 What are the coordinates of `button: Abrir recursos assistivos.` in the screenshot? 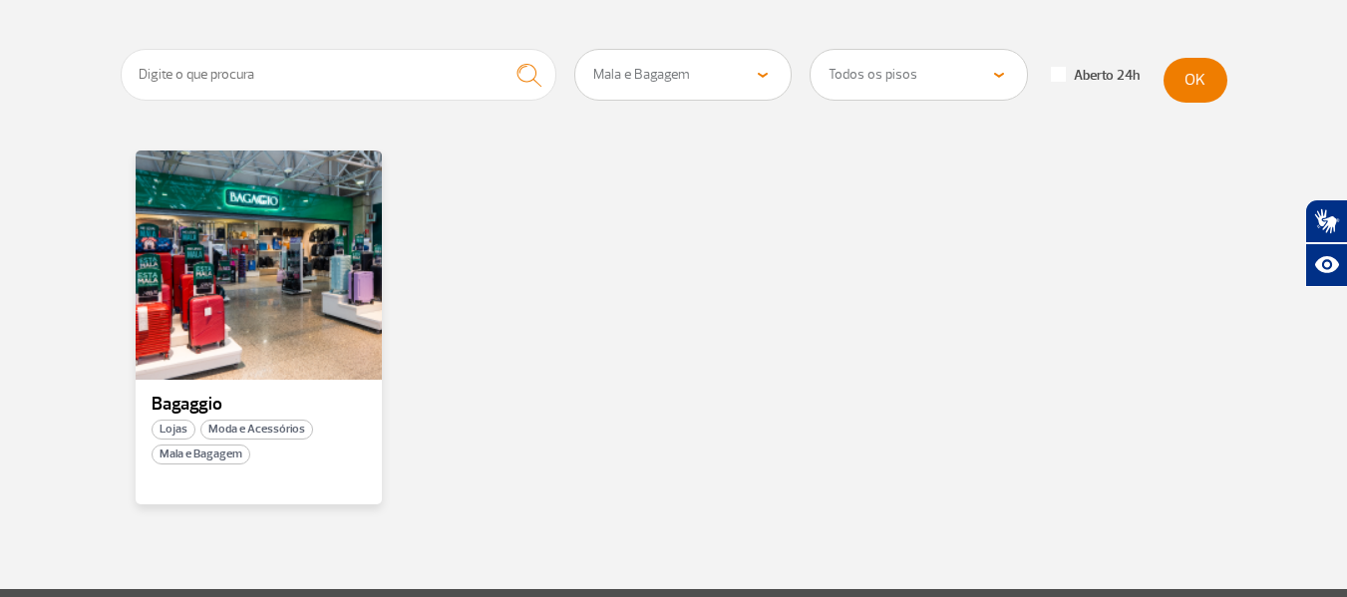 It's located at (1326, 265).